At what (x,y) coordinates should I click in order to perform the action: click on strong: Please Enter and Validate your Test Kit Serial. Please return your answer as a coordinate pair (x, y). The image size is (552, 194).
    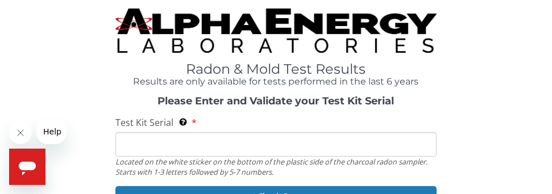
    Looking at the image, I should click on (276, 101).